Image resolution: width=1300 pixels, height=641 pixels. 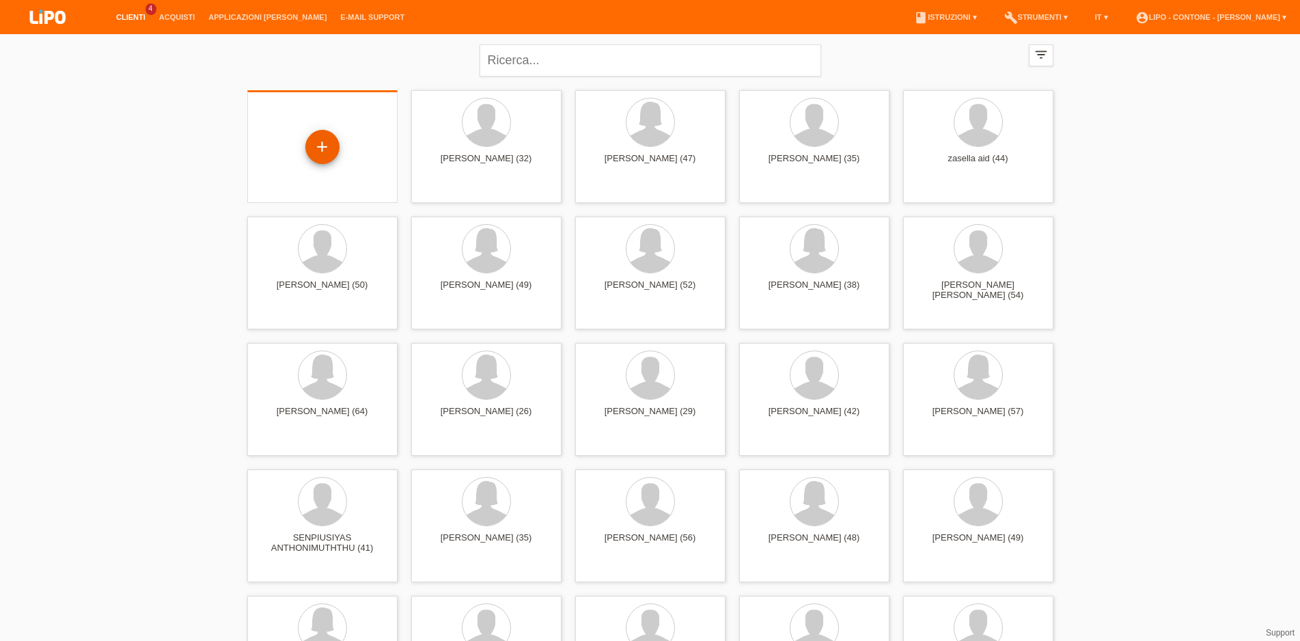 I want to click on input: Ricerca..., so click(x=651, y=60).